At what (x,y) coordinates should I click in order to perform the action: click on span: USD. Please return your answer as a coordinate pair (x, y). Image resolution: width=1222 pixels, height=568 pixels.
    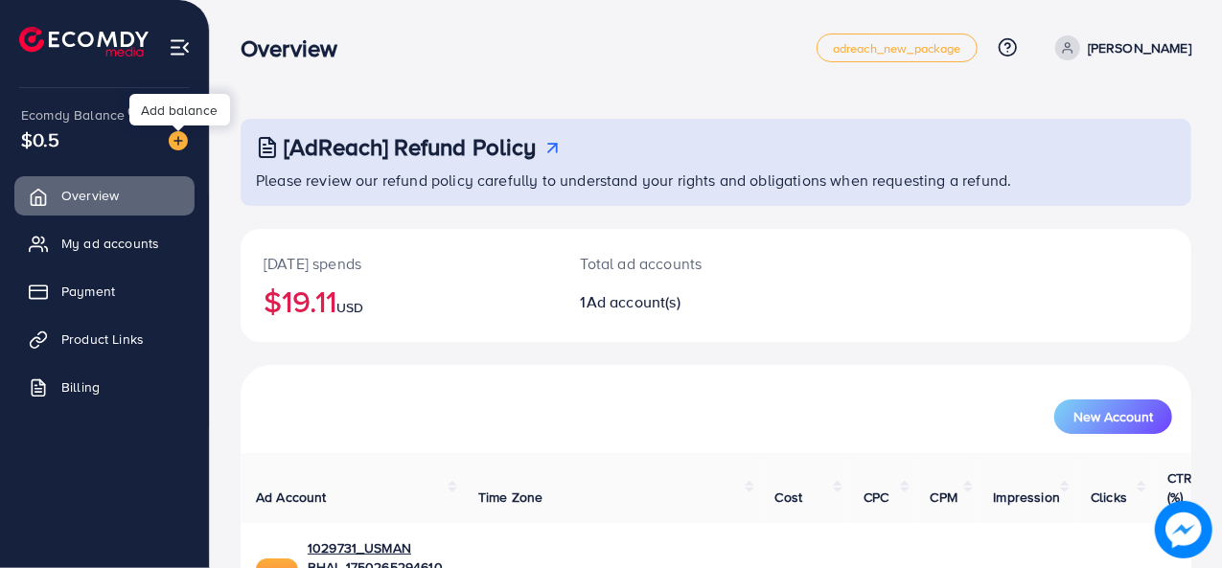
    Looking at the image, I should click on (350, 308).